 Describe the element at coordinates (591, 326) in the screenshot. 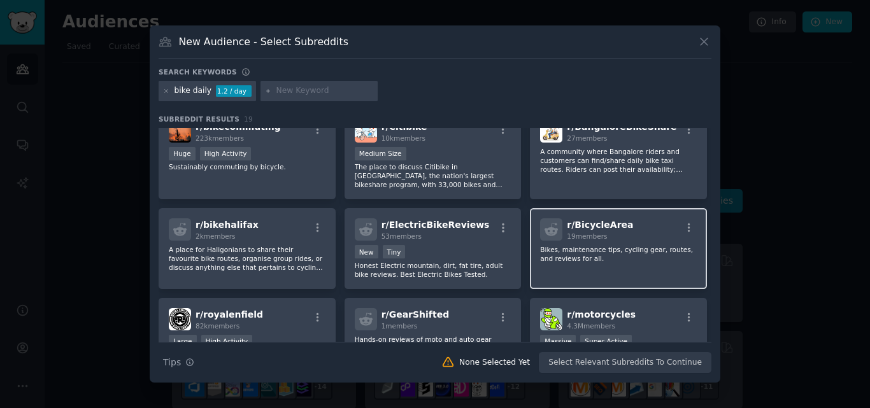

I see `span: 4.3M members` at that location.